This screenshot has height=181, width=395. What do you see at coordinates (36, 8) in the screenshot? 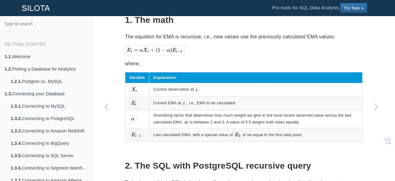
I see `a: SILOTA` at bounding box center [36, 8].